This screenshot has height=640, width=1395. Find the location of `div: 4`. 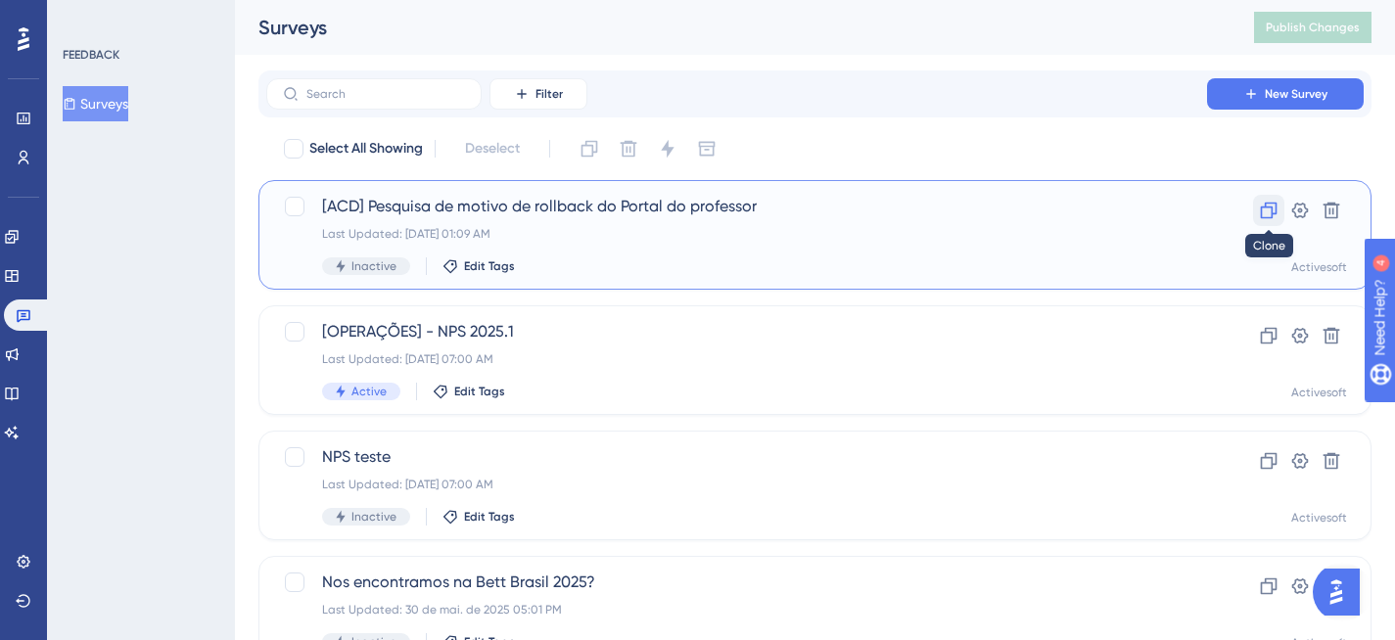

div: 4 is located at coordinates (139, 18).